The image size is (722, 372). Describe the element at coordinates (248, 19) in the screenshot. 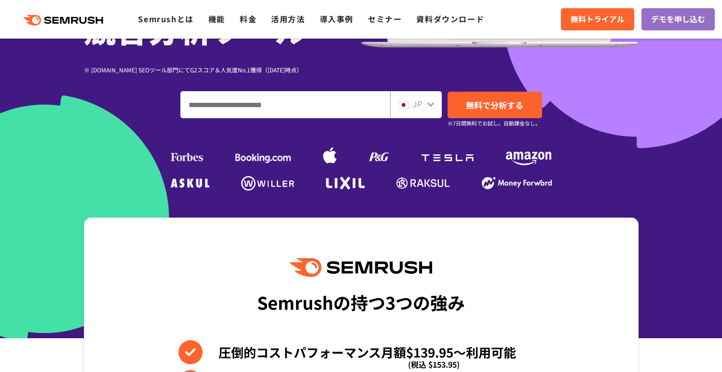

I see `a: 料金` at that location.